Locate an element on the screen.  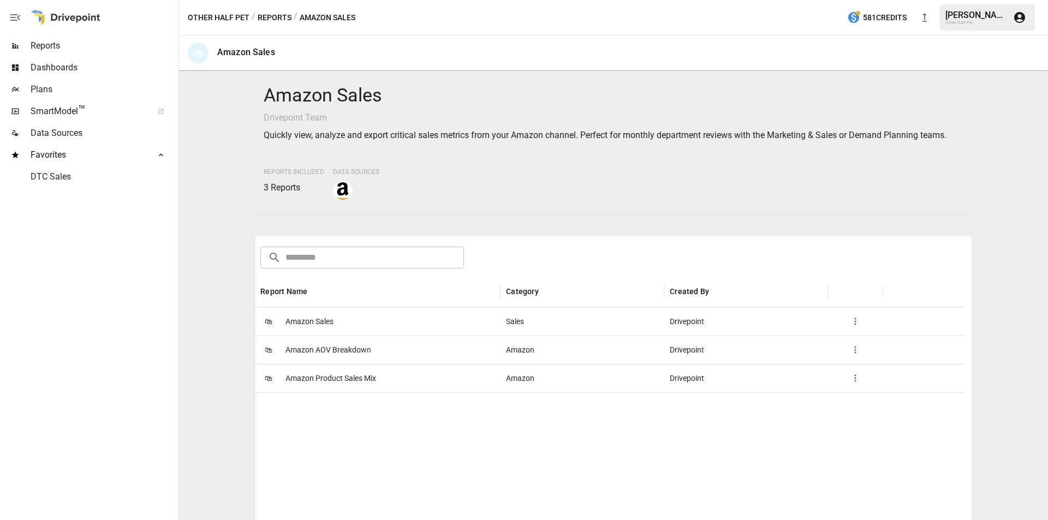
div: Category is located at coordinates (522, 292).